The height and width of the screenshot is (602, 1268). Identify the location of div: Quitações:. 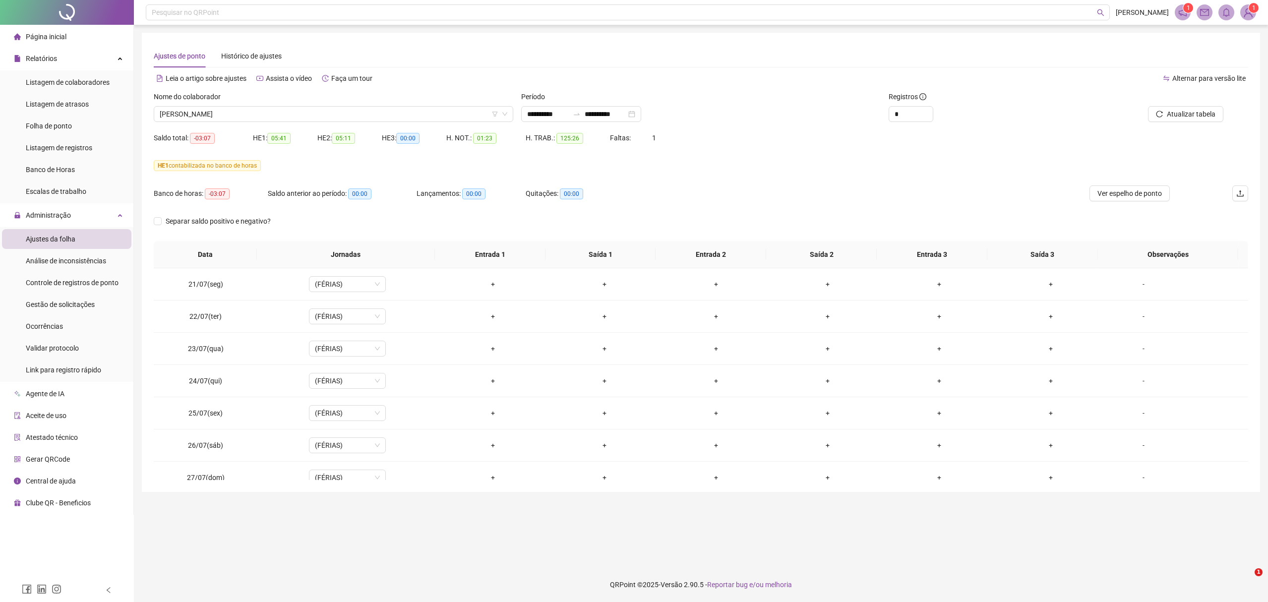
(575, 193).